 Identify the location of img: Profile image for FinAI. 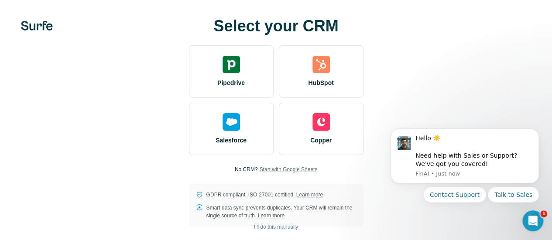
(27, 25).